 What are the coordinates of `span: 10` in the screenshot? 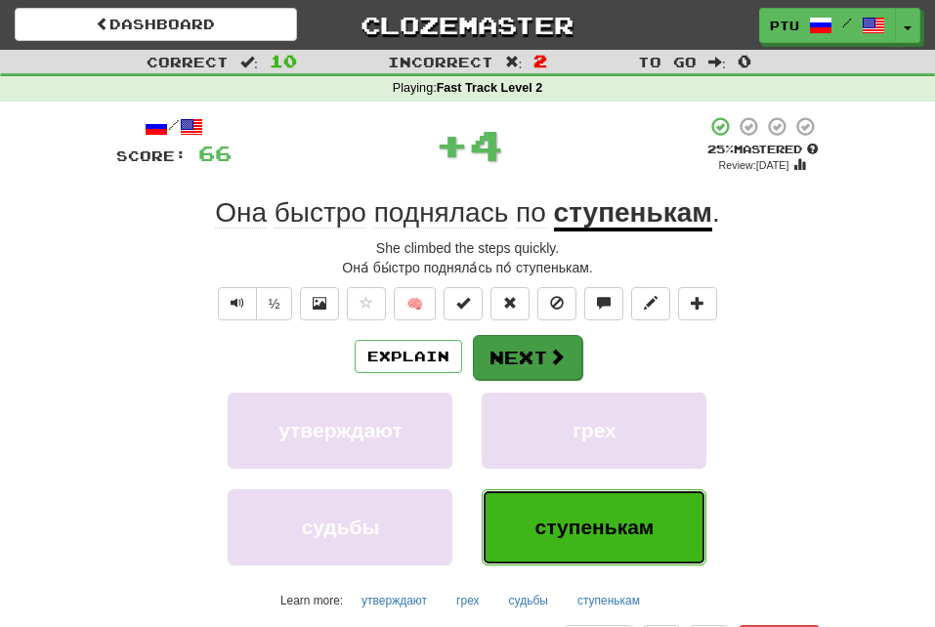 It's located at (283, 61).